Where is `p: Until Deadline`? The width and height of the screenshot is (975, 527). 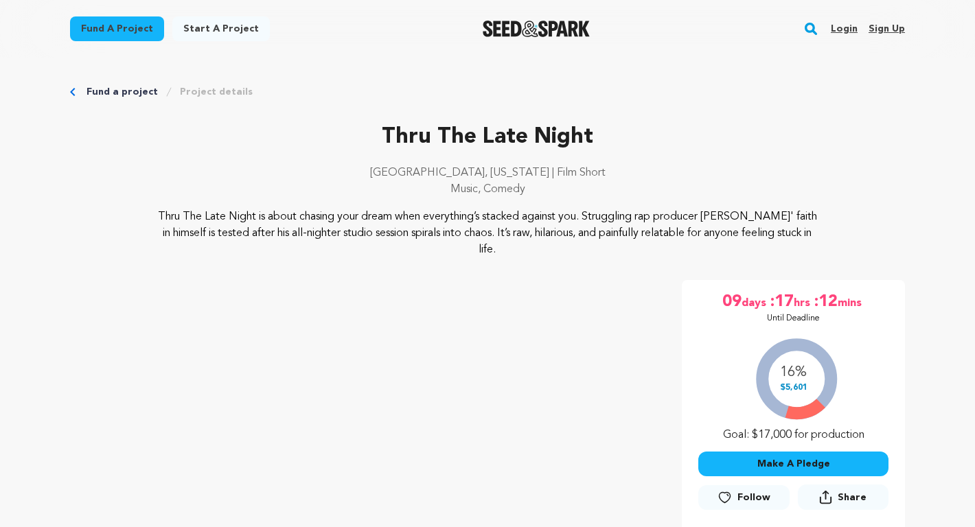 p: Until Deadline is located at coordinates (793, 318).